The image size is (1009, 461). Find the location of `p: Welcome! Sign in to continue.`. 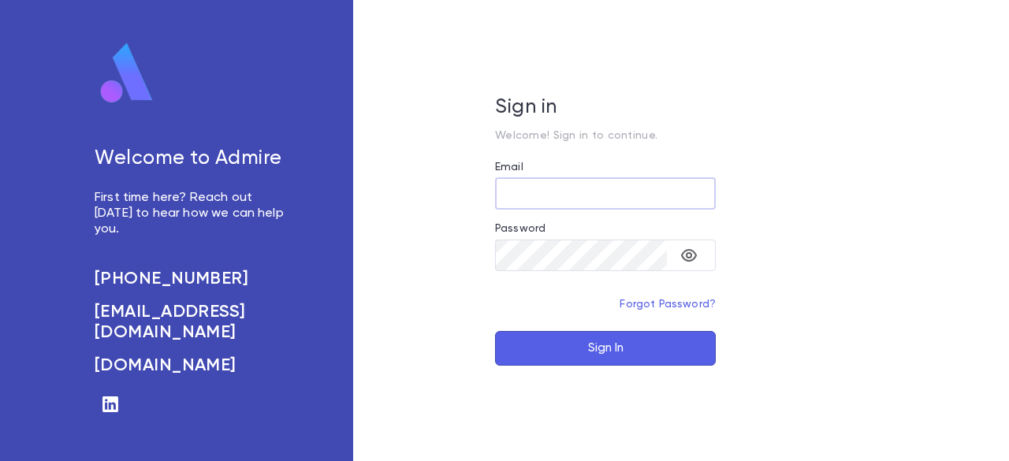

p: Welcome! Sign in to continue. is located at coordinates (605, 136).